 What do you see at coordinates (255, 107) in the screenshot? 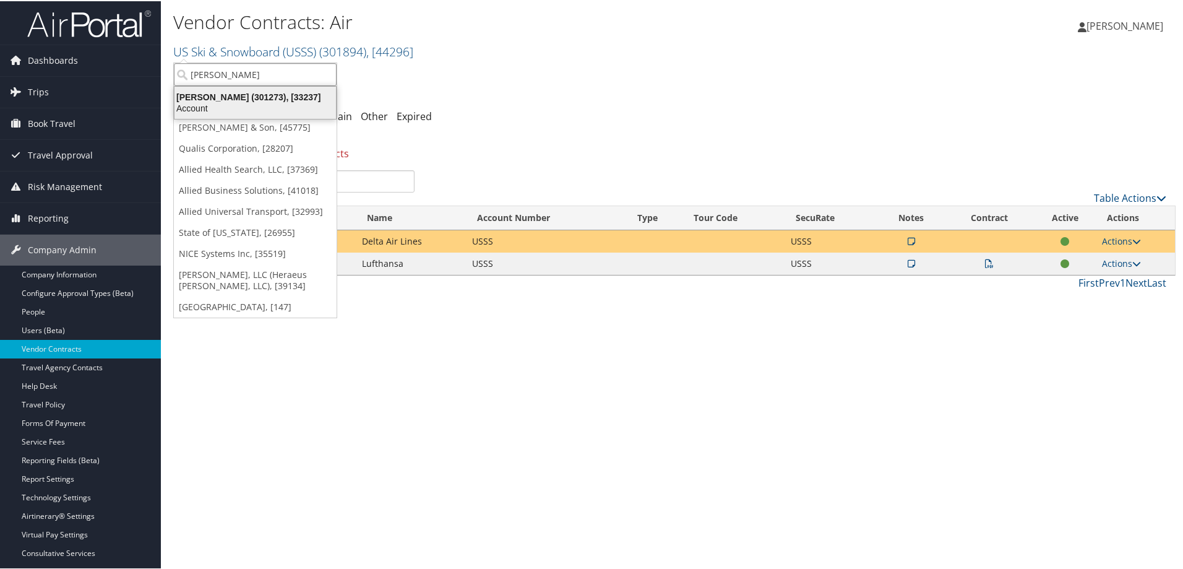
I see `div: Account` at bounding box center [255, 107].